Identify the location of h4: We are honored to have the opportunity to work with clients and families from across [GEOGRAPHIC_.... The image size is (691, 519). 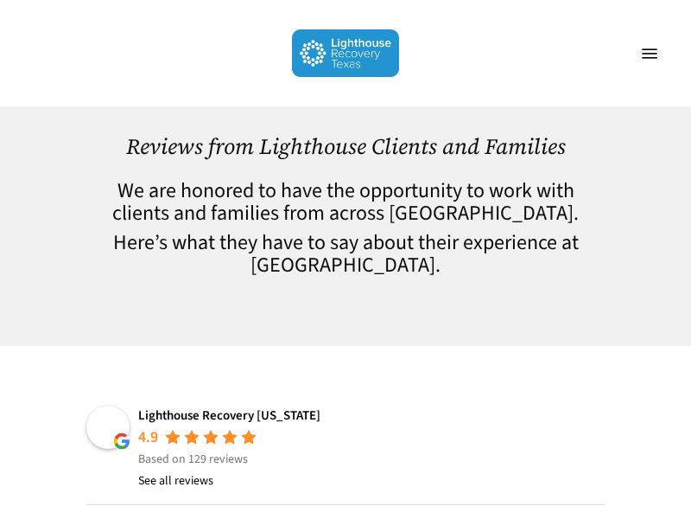
(346, 202).